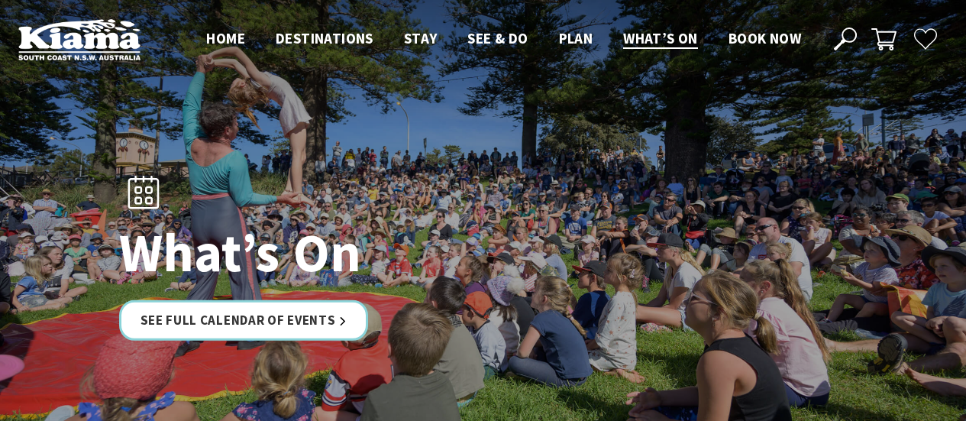 The width and height of the screenshot is (966, 421). Describe the element at coordinates (244, 320) in the screenshot. I see `a: See Full Calendar of Events` at that location.